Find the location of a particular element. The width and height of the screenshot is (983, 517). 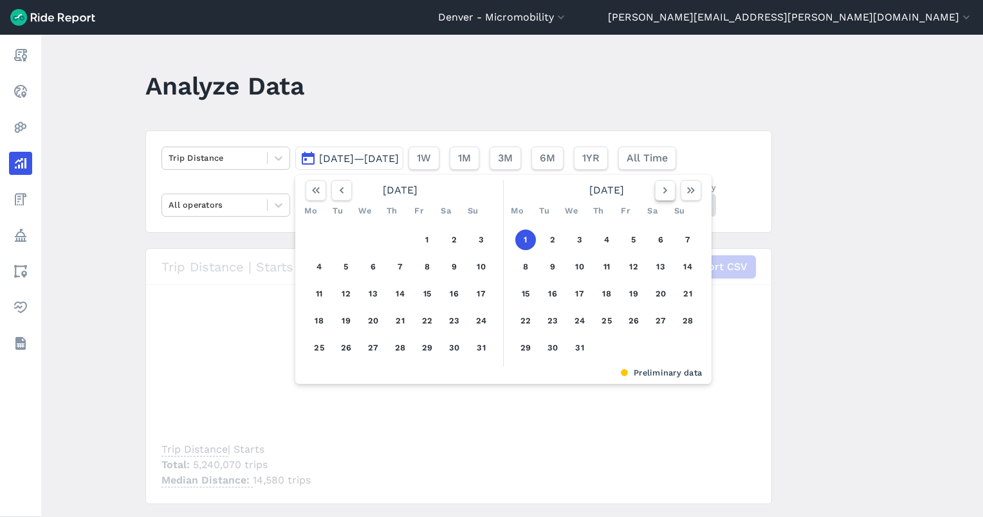

img: Ride Report is located at coordinates (53, 17).